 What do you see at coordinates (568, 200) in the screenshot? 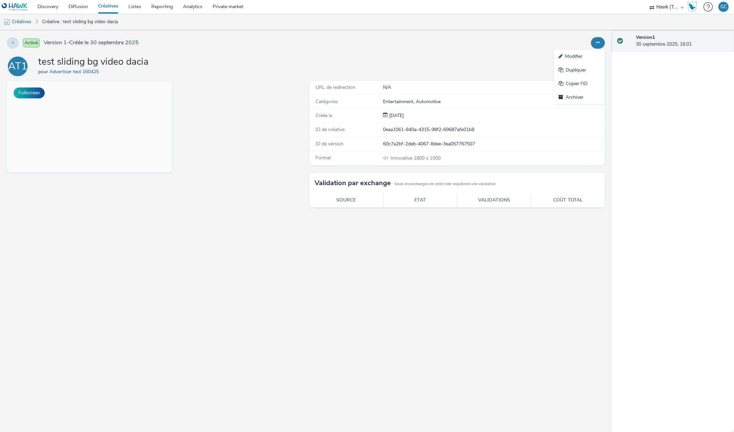
I see `th: Coût total` at bounding box center [568, 200].